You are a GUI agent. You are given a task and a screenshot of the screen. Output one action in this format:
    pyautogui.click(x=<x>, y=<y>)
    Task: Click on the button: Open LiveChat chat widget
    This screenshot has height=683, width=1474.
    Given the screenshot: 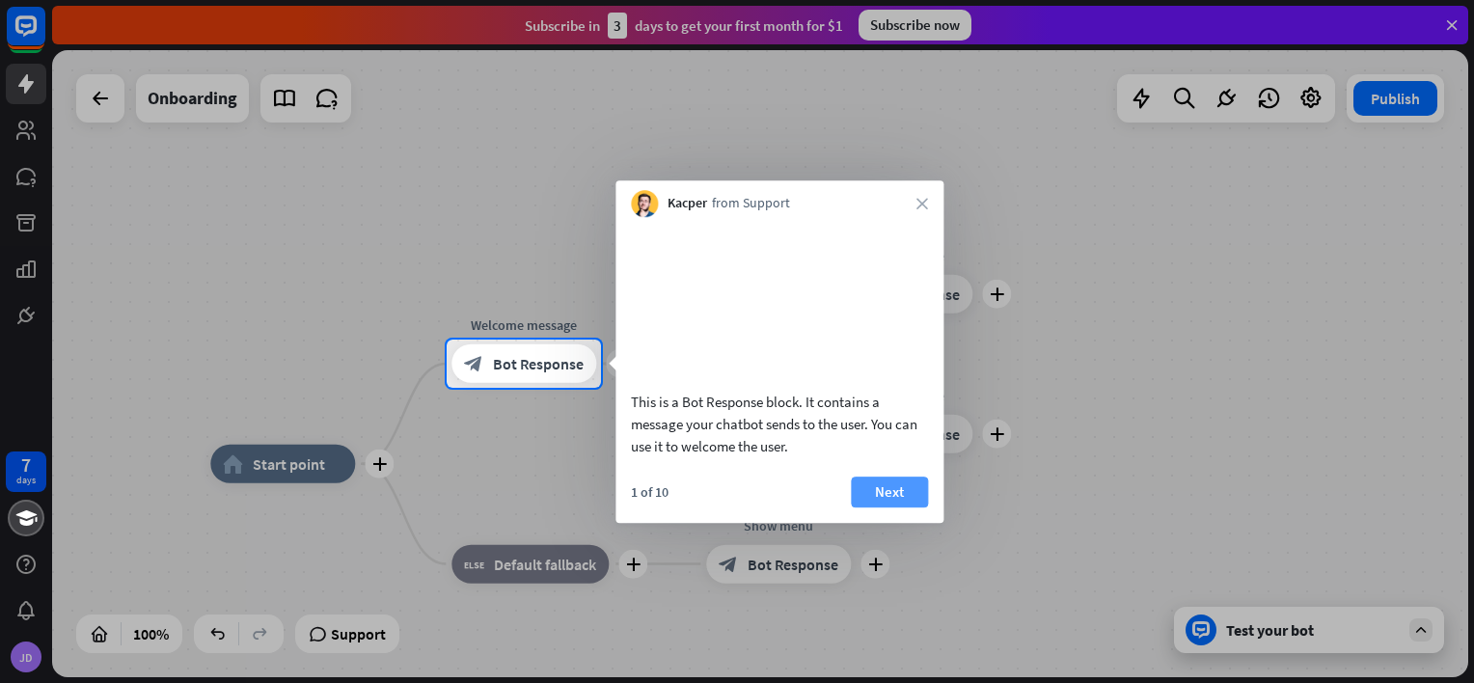 What is the action you would take?
    pyautogui.click(x=44, y=37)
    